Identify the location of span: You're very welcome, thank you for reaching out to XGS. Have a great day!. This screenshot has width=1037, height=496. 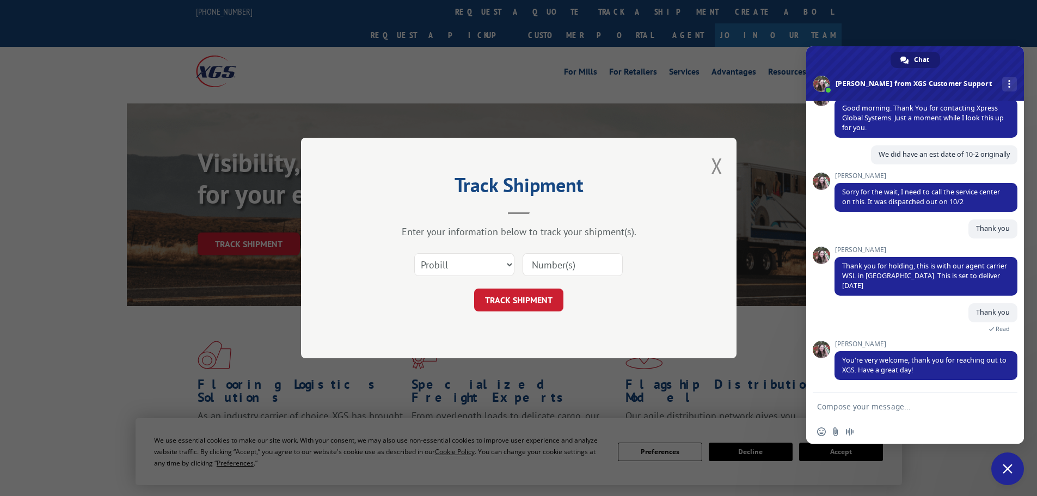
(924, 365).